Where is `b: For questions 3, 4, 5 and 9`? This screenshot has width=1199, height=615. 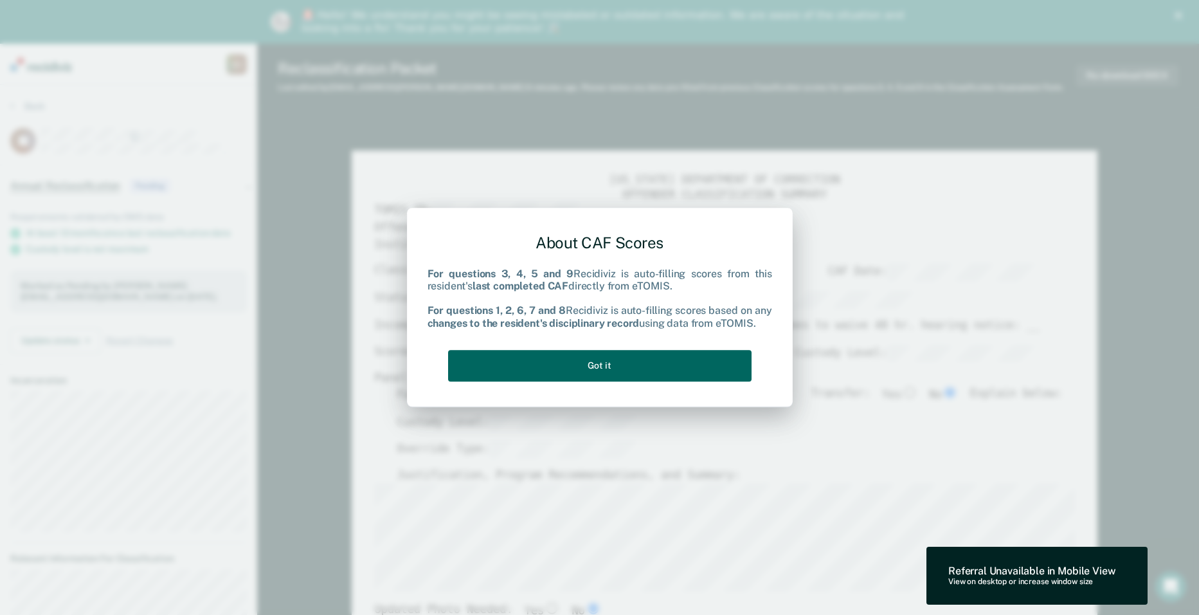 b: For questions 3, 4, 5 and 9 is located at coordinates (501, 273).